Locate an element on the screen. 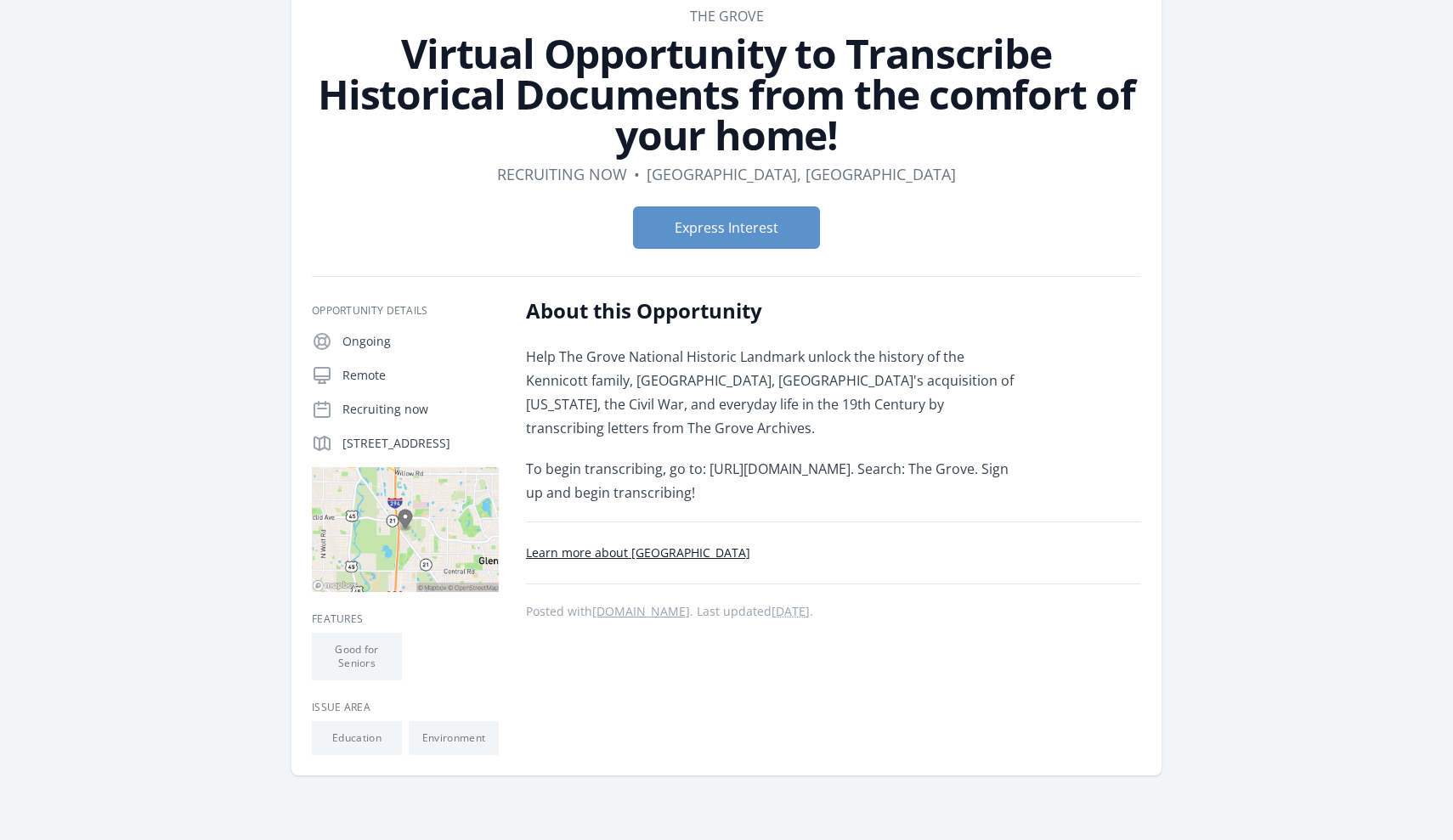 Image resolution: width=1453 pixels, height=840 pixels. li: Good for Seniors is located at coordinates (357, 657).